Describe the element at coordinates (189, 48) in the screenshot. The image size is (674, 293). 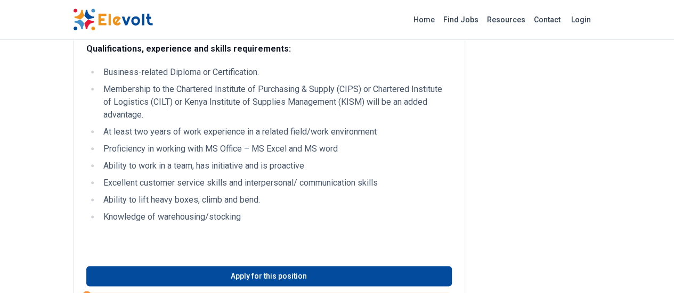
I see `strong: Qualifications, experience and skills requirements:` at that location.